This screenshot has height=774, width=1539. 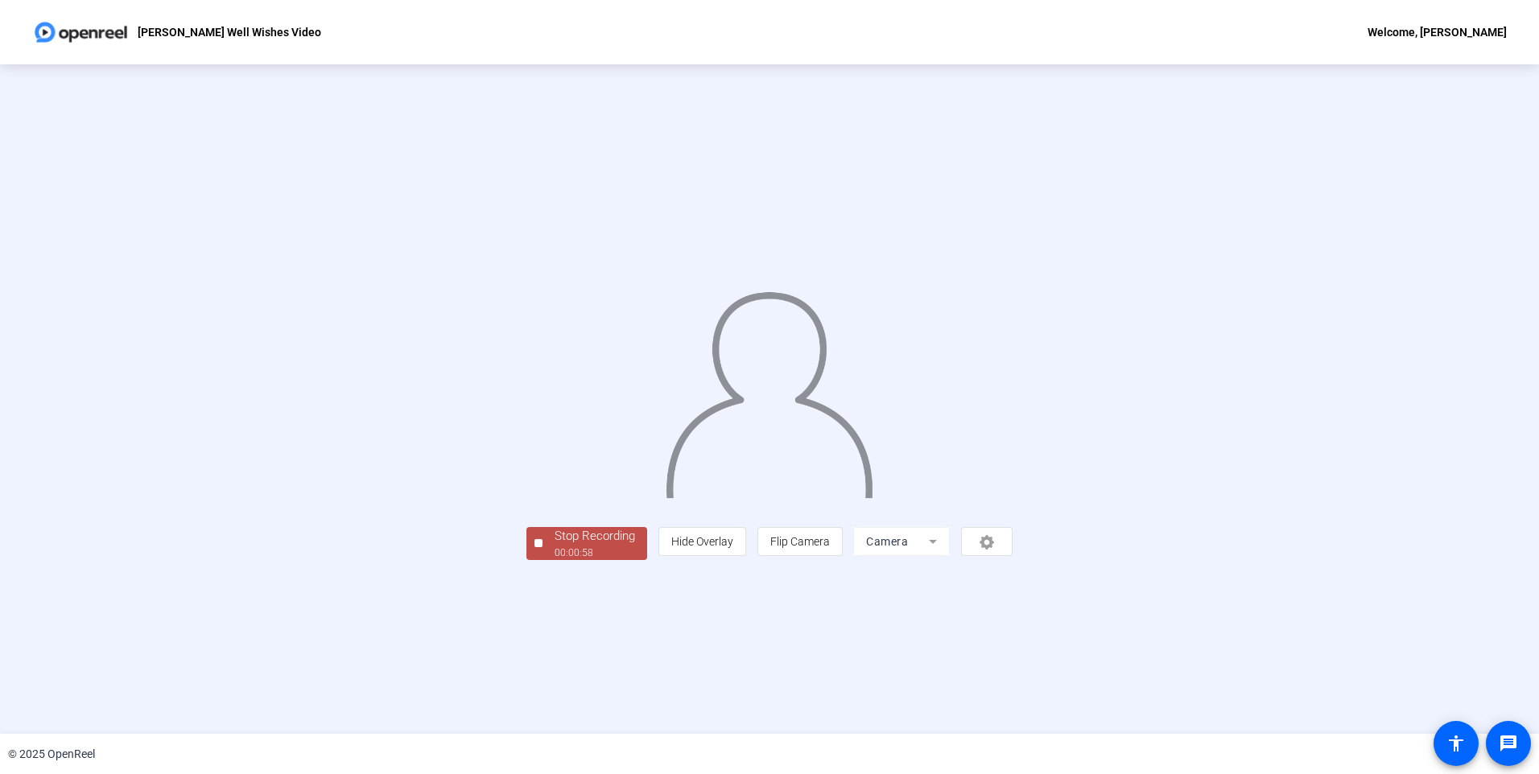 I want to click on img: OpenReel logo, so click(x=80, y=32).